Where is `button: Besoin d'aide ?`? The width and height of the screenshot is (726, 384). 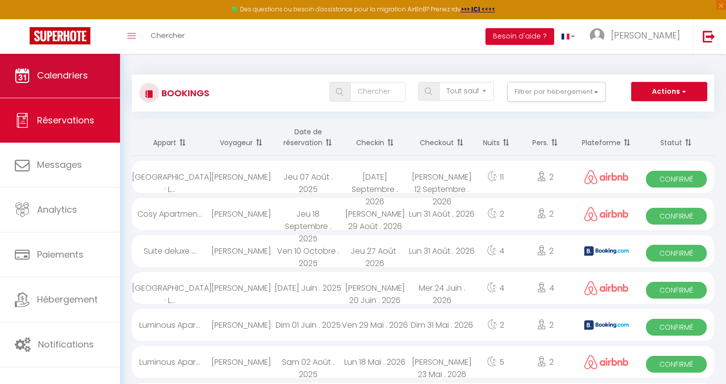 button: Besoin d'aide ? is located at coordinates (520, 37).